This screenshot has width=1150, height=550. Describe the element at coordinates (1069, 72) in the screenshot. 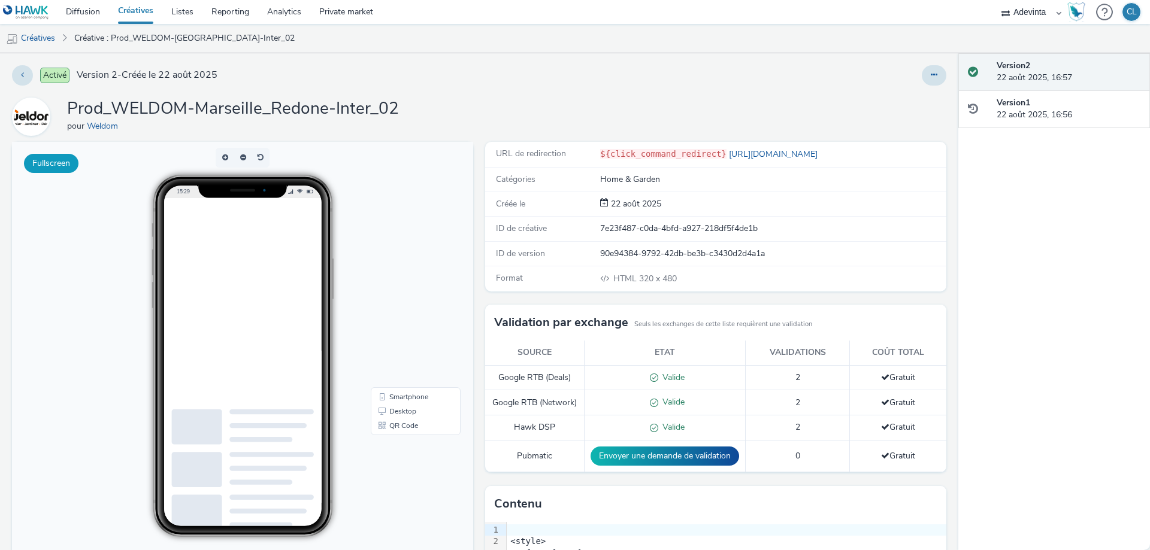

I see `div: 22 août 2025, 16:57` at that location.